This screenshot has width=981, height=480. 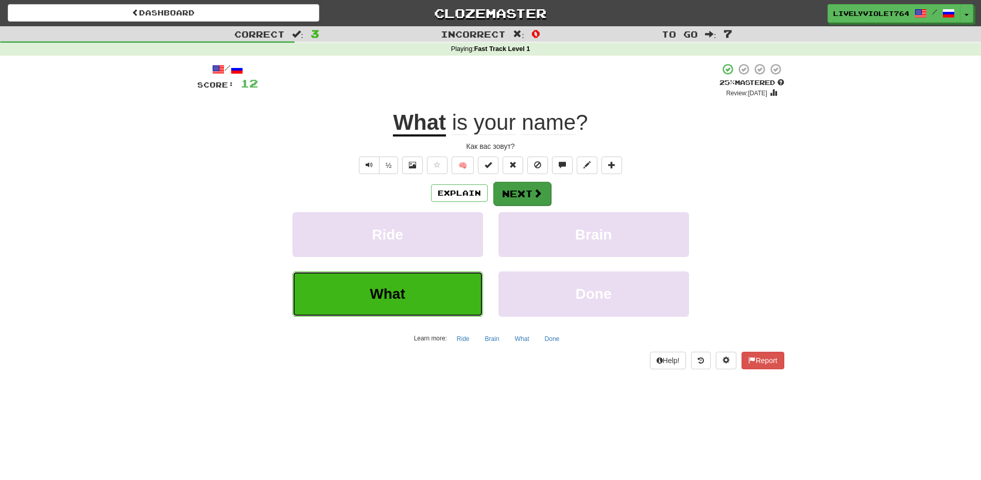 I want to click on span: 0, so click(x=536, y=33).